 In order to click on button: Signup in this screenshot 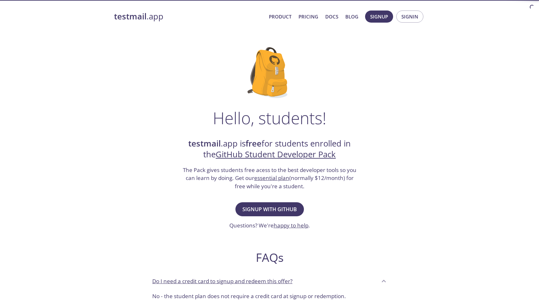, I will do `click(379, 17)`.